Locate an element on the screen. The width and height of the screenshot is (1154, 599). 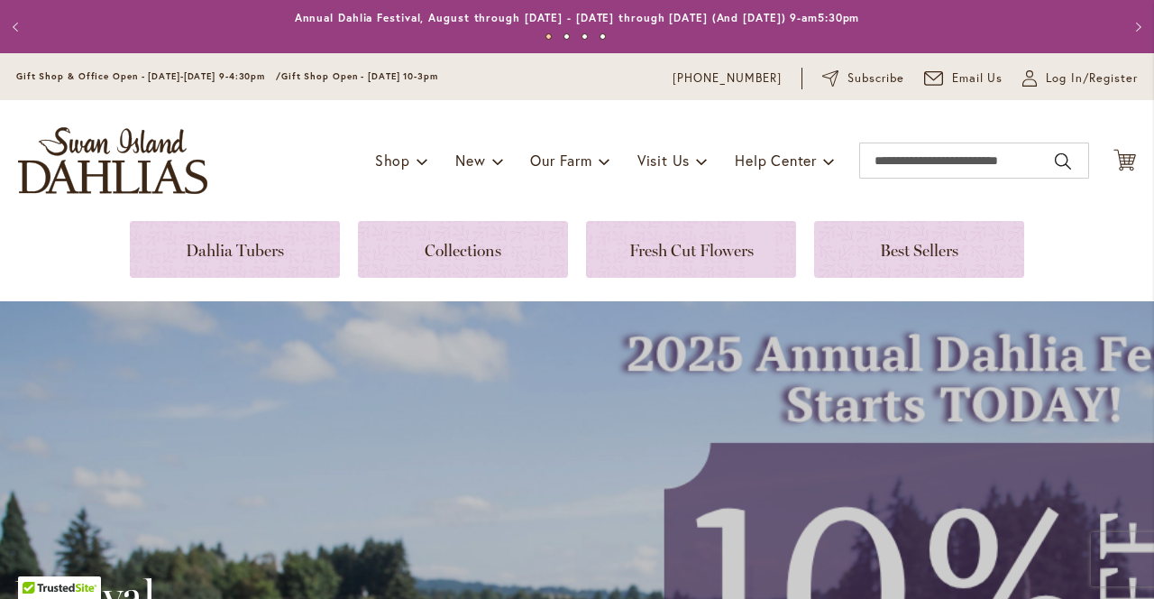
button: 3 of 4 is located at coordinates (584, 36).